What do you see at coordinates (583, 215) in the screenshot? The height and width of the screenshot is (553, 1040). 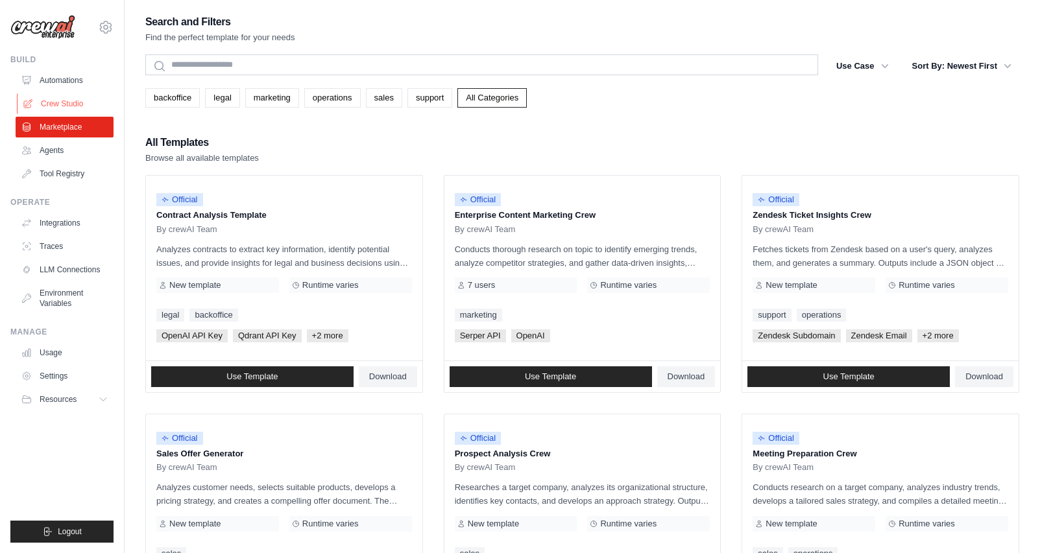 I see `p: Enterprise Content Marketing Crew` at bounding box center [583, 215].